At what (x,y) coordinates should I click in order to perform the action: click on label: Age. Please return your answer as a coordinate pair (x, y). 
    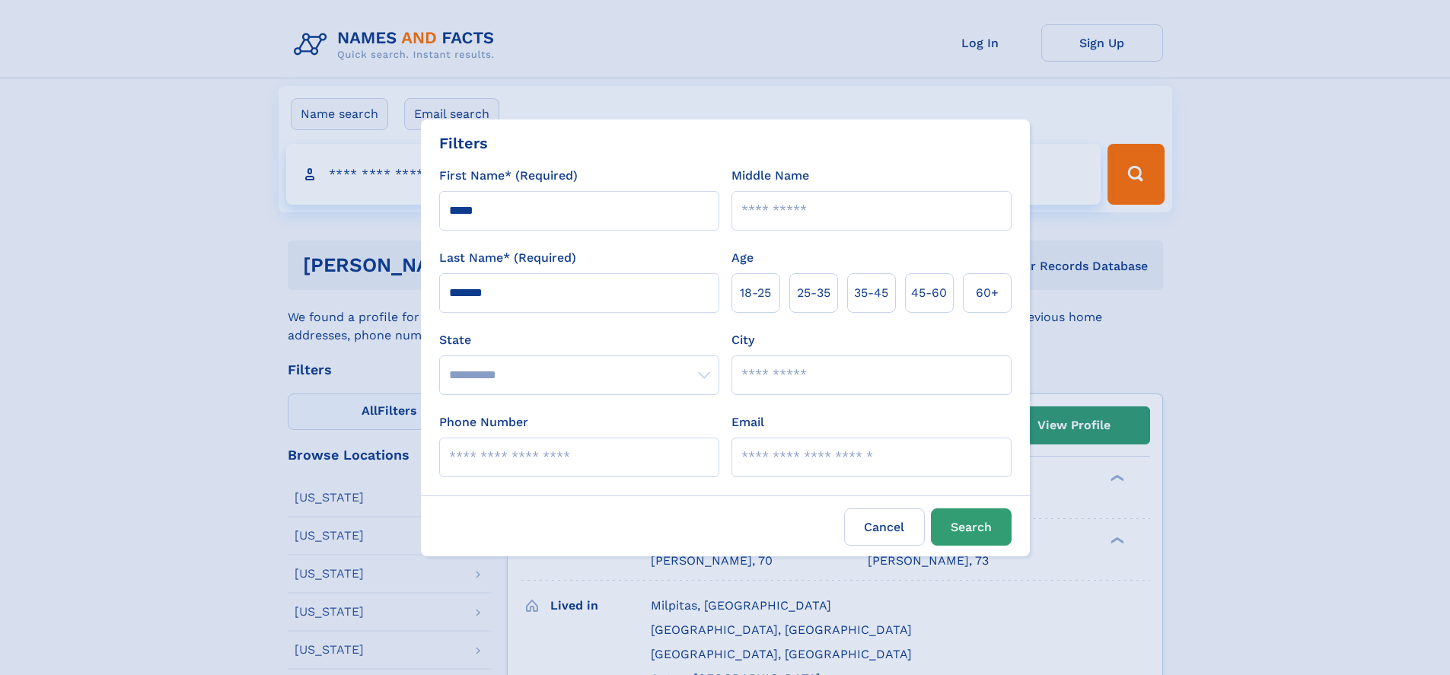
    Looking at the image, I should click on (742, 258).